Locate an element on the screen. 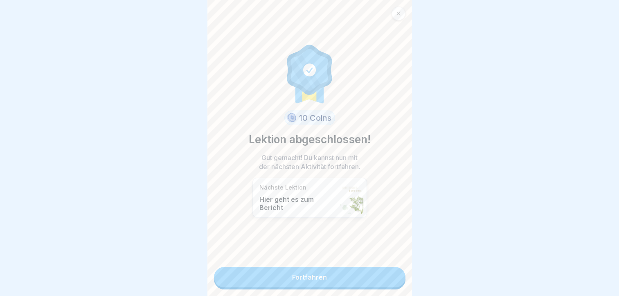 The image size is (619, 296). div: 10 Coins is located at coordinates (310, 118).